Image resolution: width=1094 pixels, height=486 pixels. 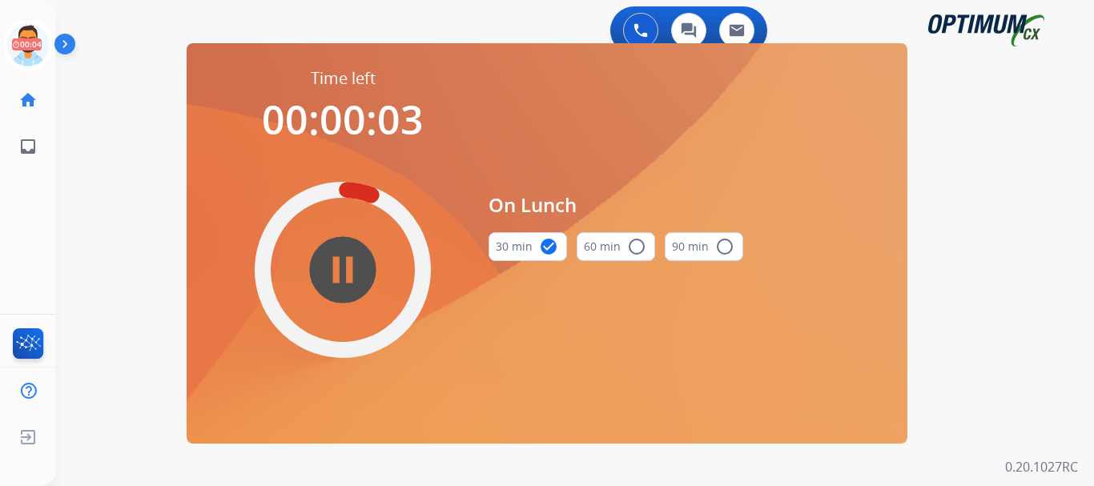 I want to click on button: 90 min, so click(x=704, y=247).